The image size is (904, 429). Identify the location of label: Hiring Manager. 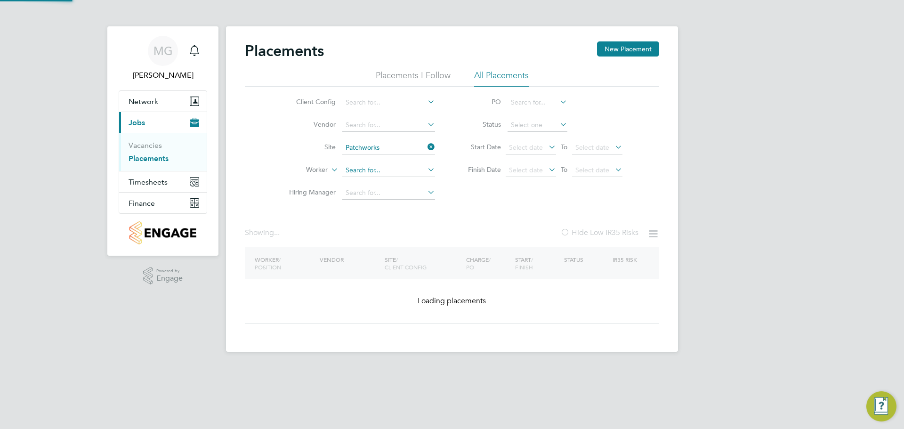
(309, 192).